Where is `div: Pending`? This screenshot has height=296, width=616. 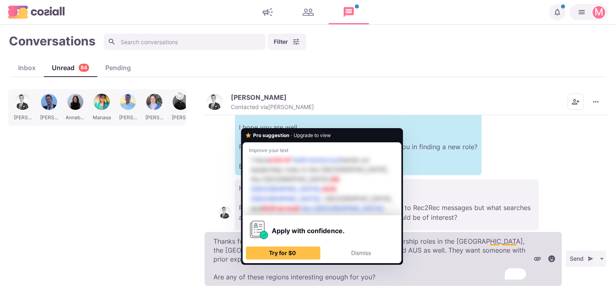 div: Pending is located at coordinates (118, 68).